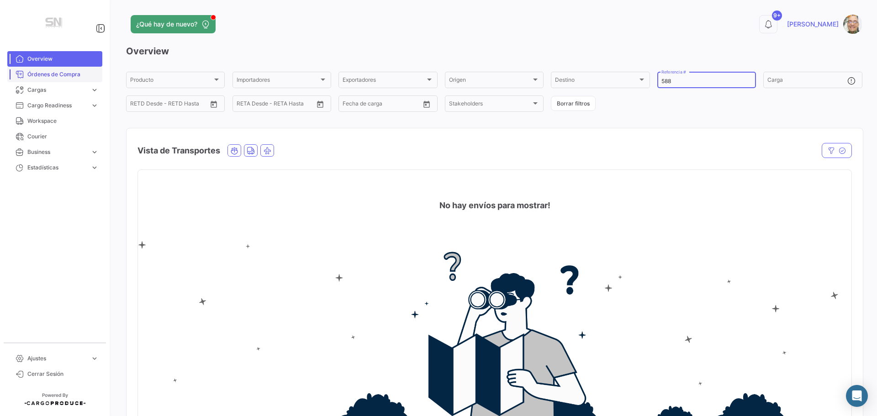  I want to click on a: Órdenes de Compra, so click(55, 74).